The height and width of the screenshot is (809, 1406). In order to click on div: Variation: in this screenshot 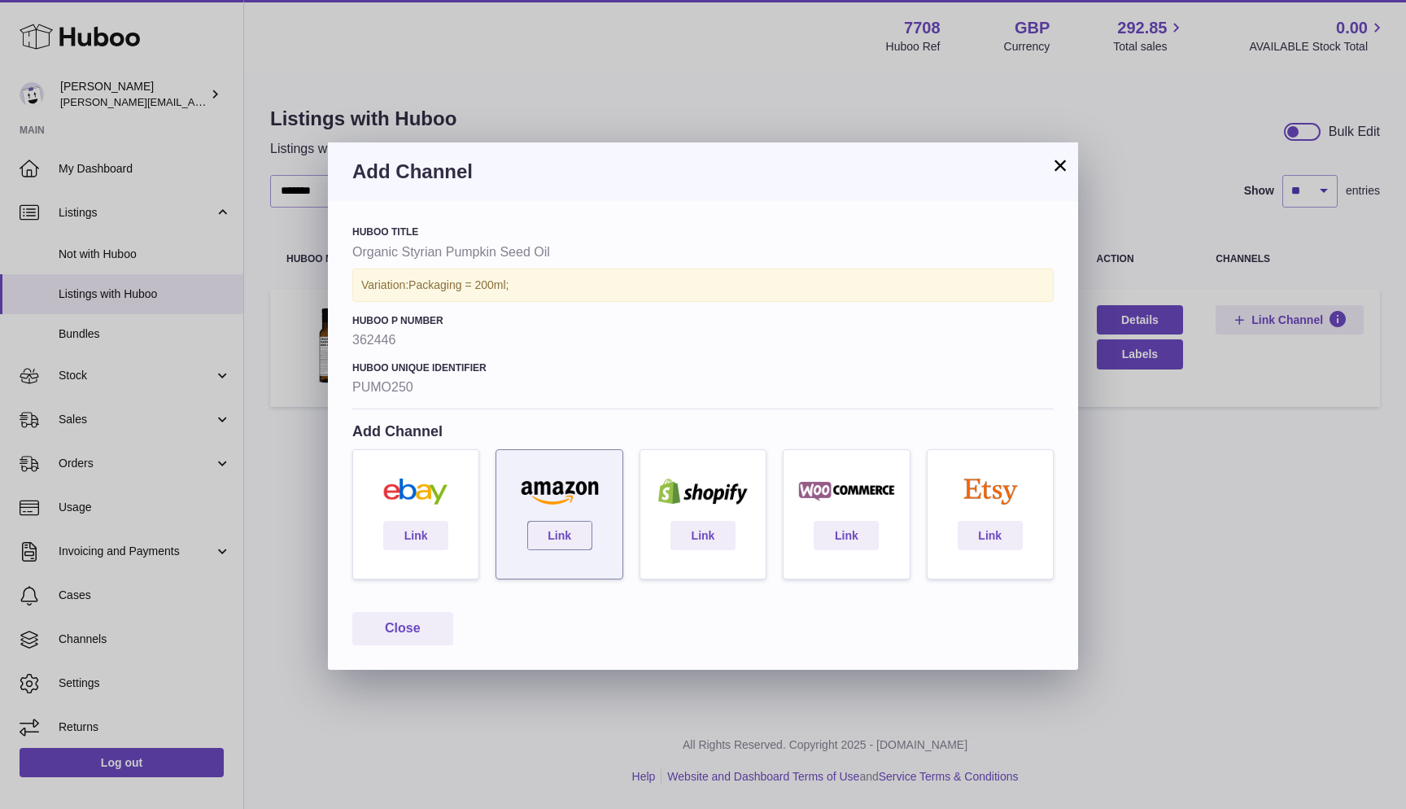, I will do `click(703, 285)`.